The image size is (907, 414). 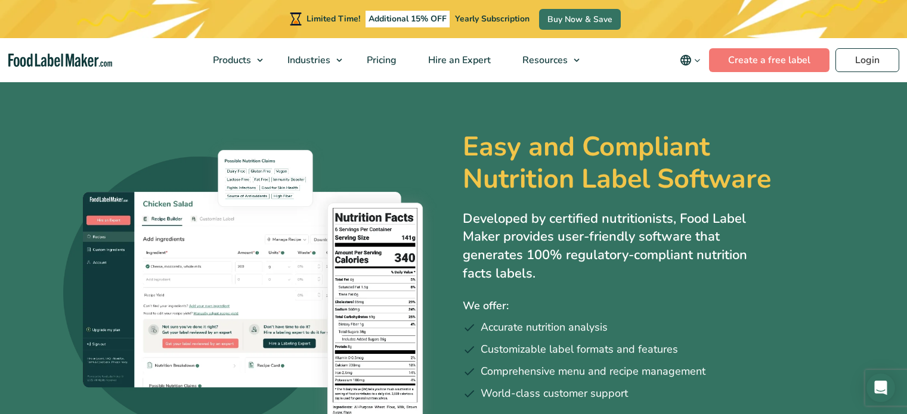 What do you see at coordinates (653, 306) in the screenshot?
I see `p: We offer:` at bounding box center [653, 306].